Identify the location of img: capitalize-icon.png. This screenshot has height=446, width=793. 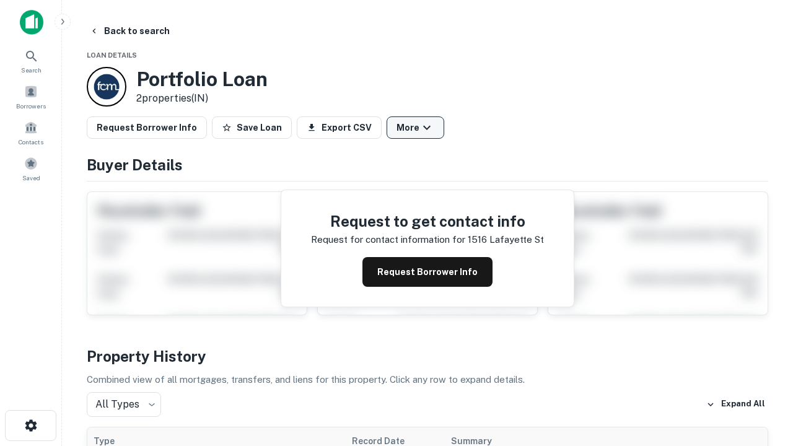
(32, 22).